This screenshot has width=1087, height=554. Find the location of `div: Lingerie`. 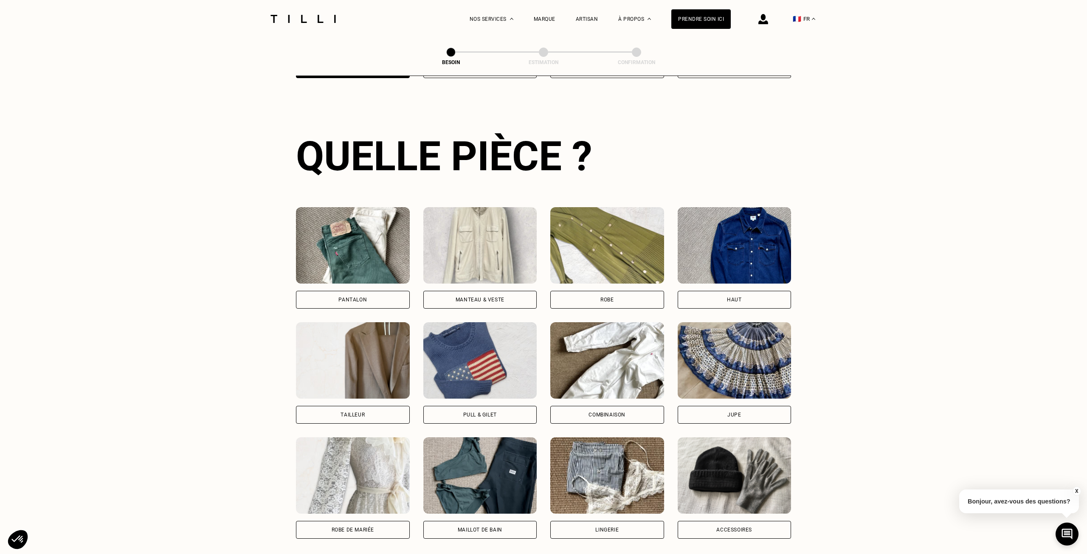

div: Lingerie is located at coordinates (607, 530).